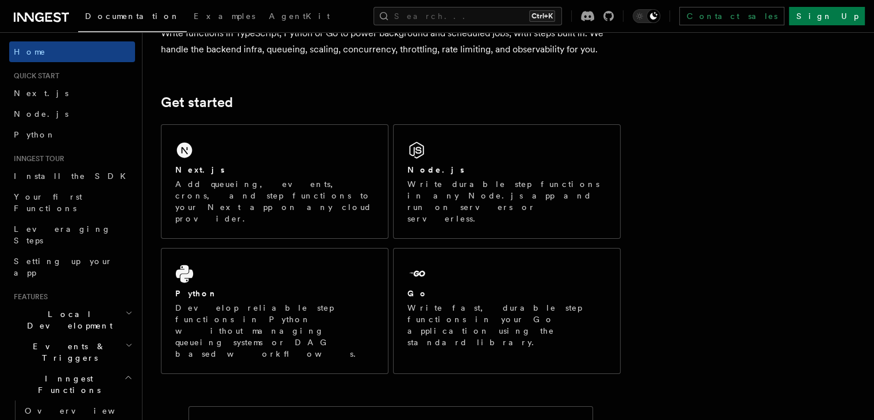 The height and width of the screenshot is (420, 874). What do you see at coordinates (132, 18) in the screenshot?
I see `a: Documentation` at bounding box center [132, 18].